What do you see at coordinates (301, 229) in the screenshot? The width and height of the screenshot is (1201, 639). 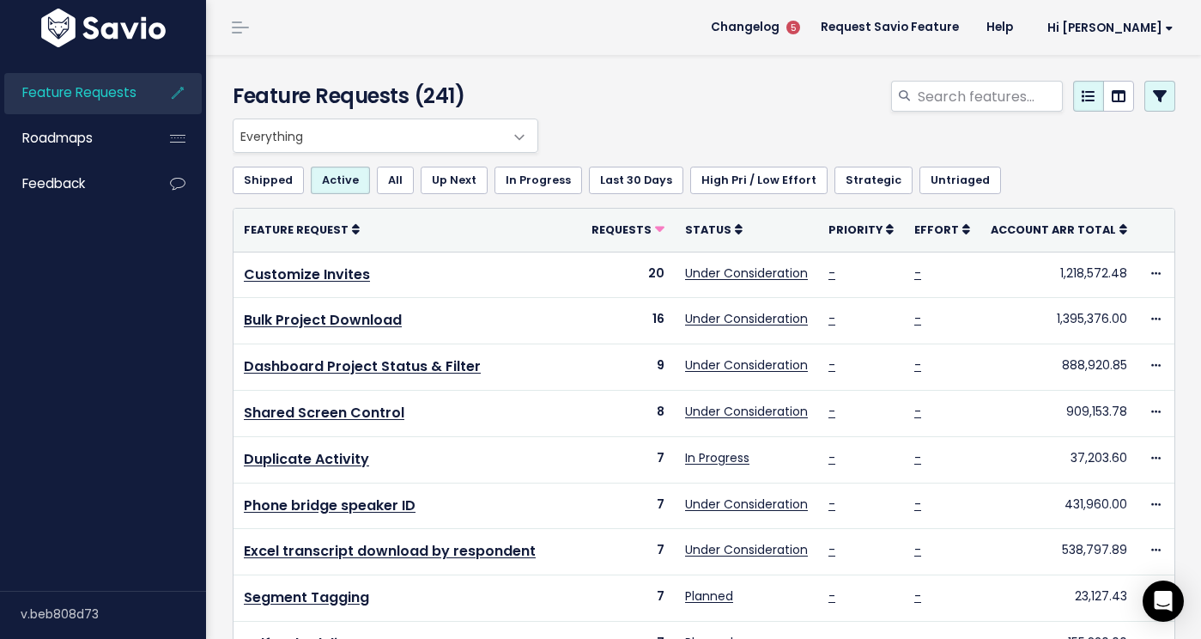 I see `a: Feature Request` at bounding box center [301, 229].